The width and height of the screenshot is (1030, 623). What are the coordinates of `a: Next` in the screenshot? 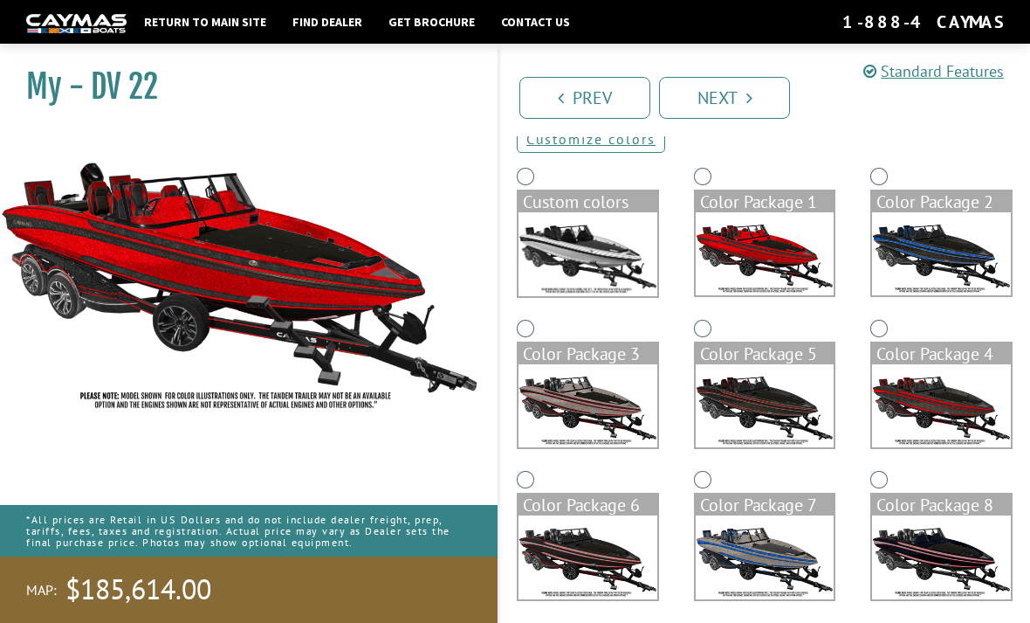 It's located at (725, 98).